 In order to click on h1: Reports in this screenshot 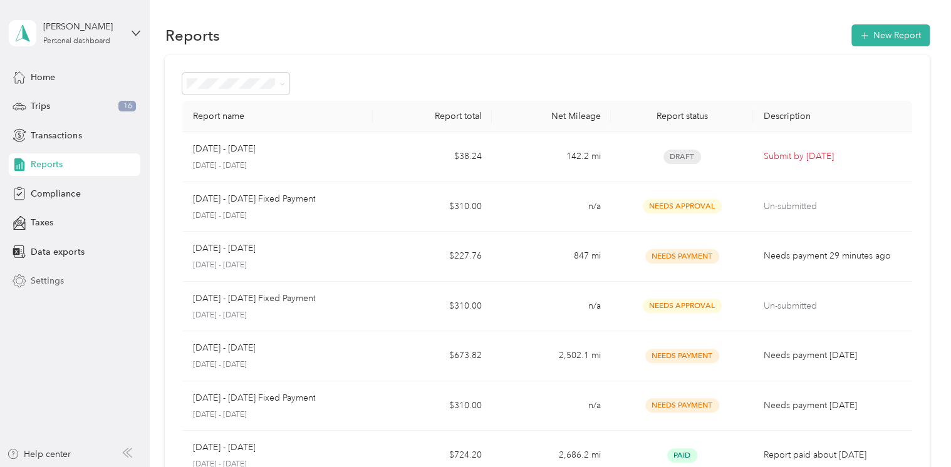, I will do `click(192, 35)`.